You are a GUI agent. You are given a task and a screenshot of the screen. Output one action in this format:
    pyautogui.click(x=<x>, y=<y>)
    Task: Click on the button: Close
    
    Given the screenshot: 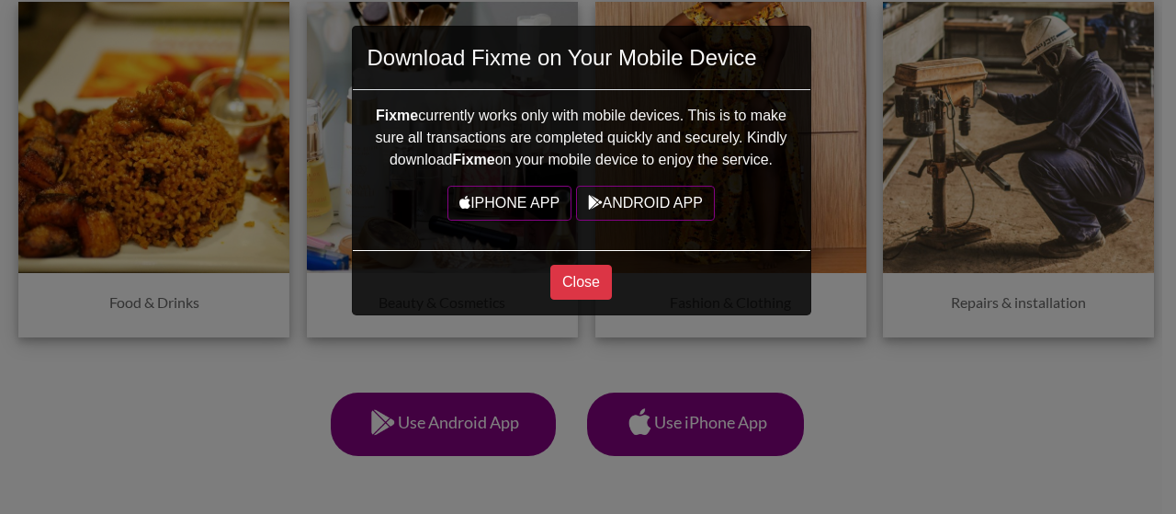 What is the action you would take?
    pyautogui.click(x=581, y=282)
    